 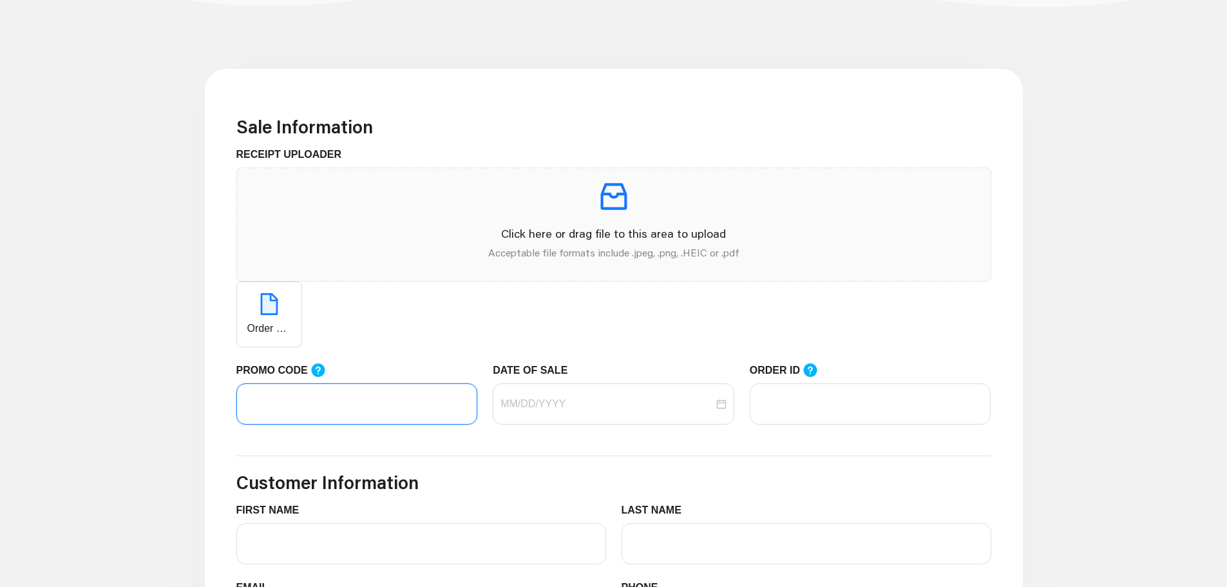 I want to click on h3: Customer Information, so click(x=614, y=482).